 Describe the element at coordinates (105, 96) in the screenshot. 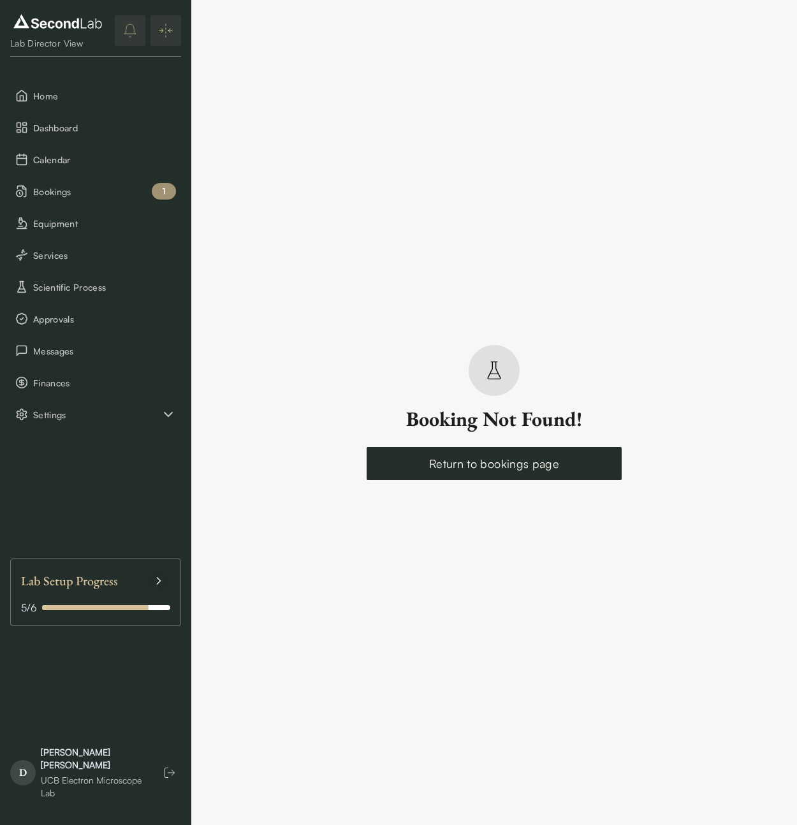

I see `span: Home` at that location.